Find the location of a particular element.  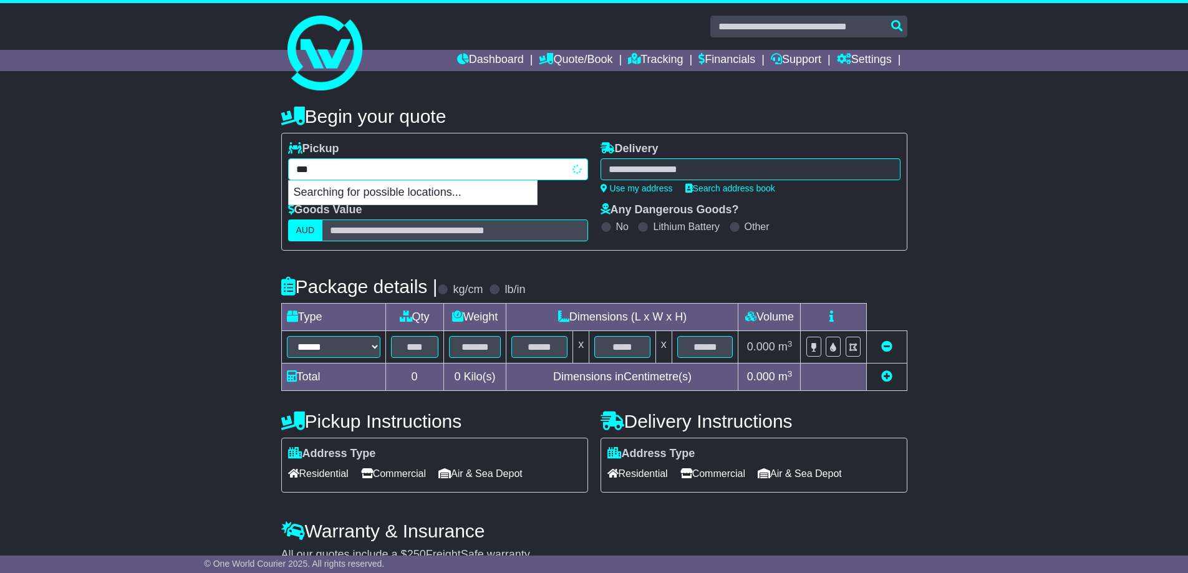

span: © One World Courier 2025. All rights reserved. is located at coordinates (294, 564).